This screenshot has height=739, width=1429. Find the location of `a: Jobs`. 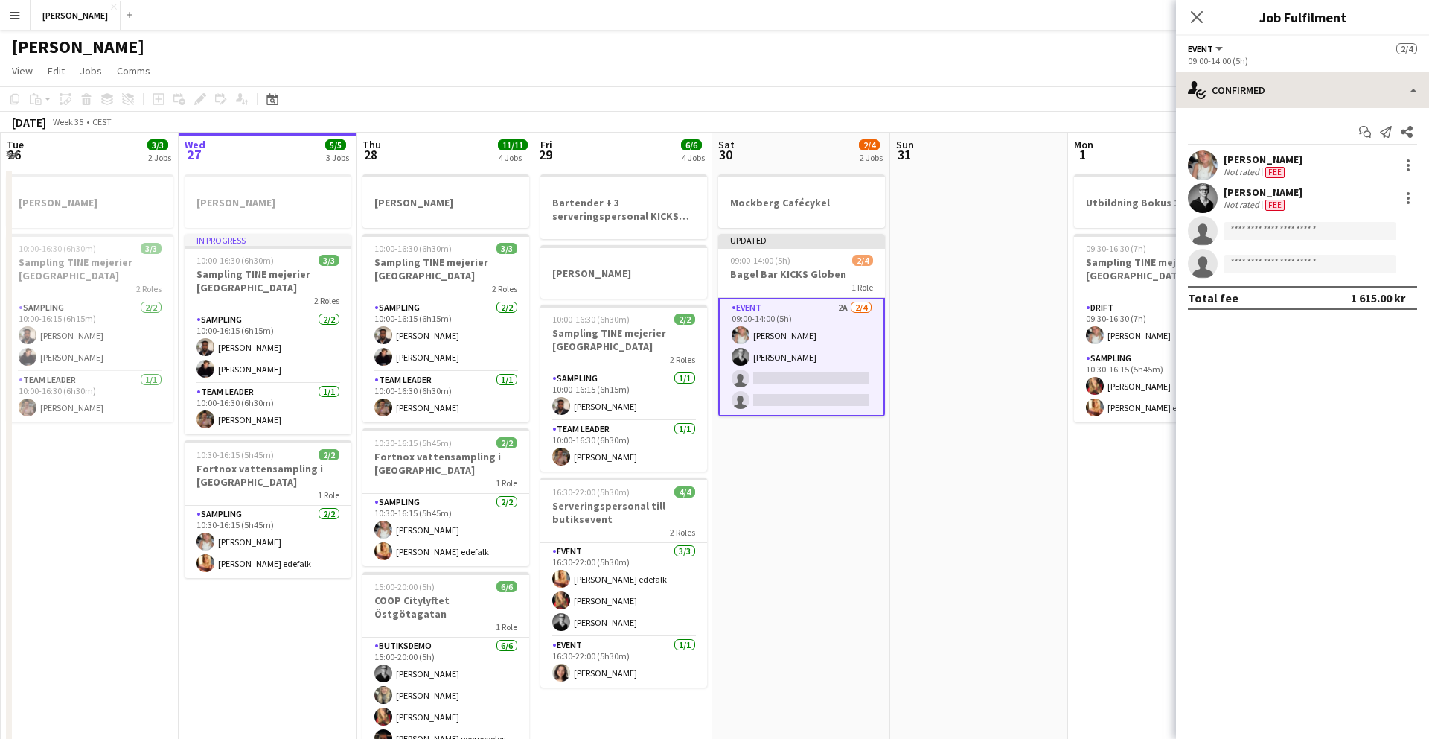

a: Jobs is located at coordinates (91, 71).